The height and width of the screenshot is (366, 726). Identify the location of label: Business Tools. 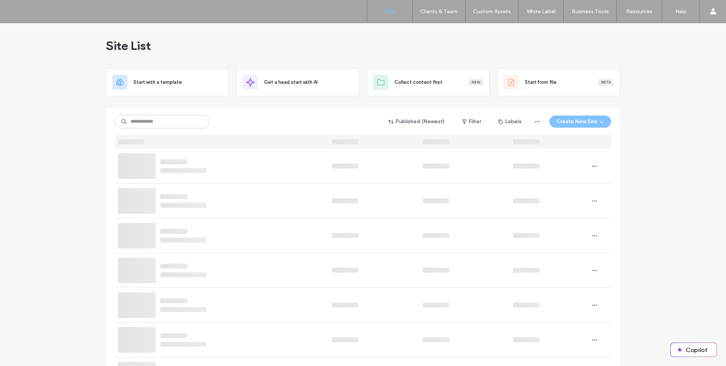
(590, 11).